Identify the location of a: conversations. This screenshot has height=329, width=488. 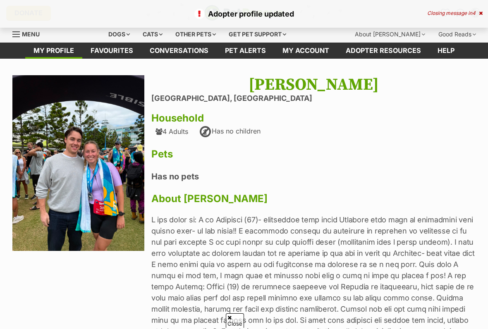
(179, 50).